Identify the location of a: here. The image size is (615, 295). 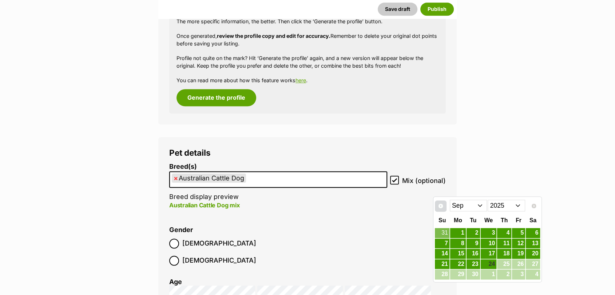
(301, 80).